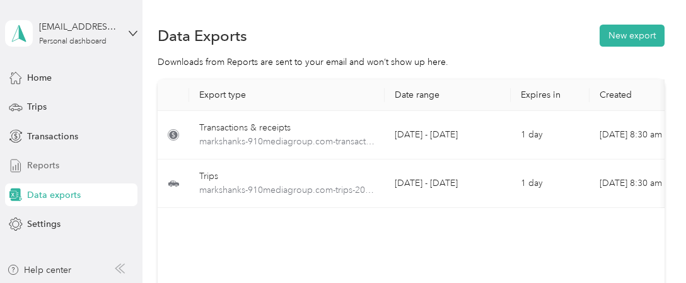 The width and height of the screenshot is (686, 283). What do you see at coordinates (287, 95) in the screenshot?
I see `th: Export type` at bounding box center [287, 95].